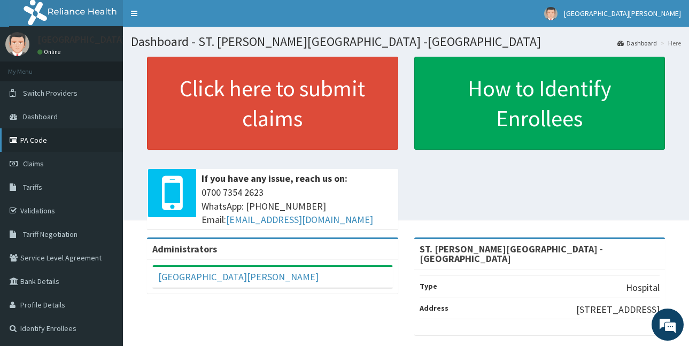  I want to click on b: If you have any issue, reach us on:, so click(274, 178).